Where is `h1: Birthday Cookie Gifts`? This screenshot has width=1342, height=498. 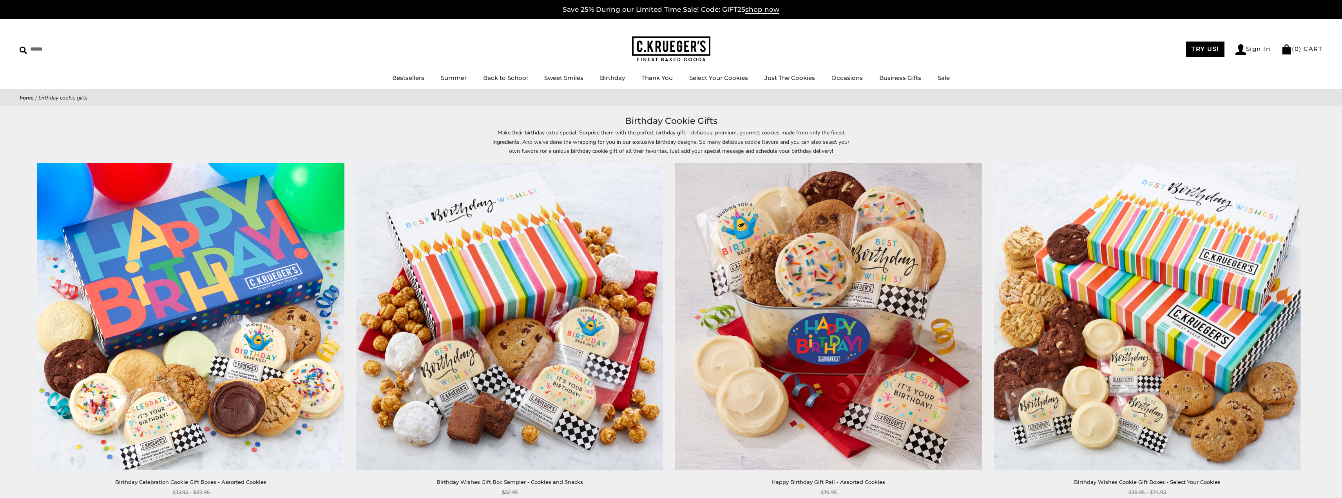
h1: Birthday Cookie Gifts is located at coordinates (671, 121).